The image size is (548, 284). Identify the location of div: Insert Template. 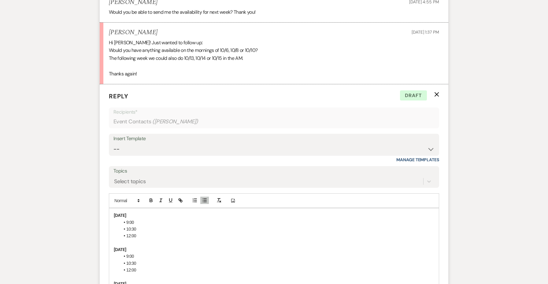
(274, 139).